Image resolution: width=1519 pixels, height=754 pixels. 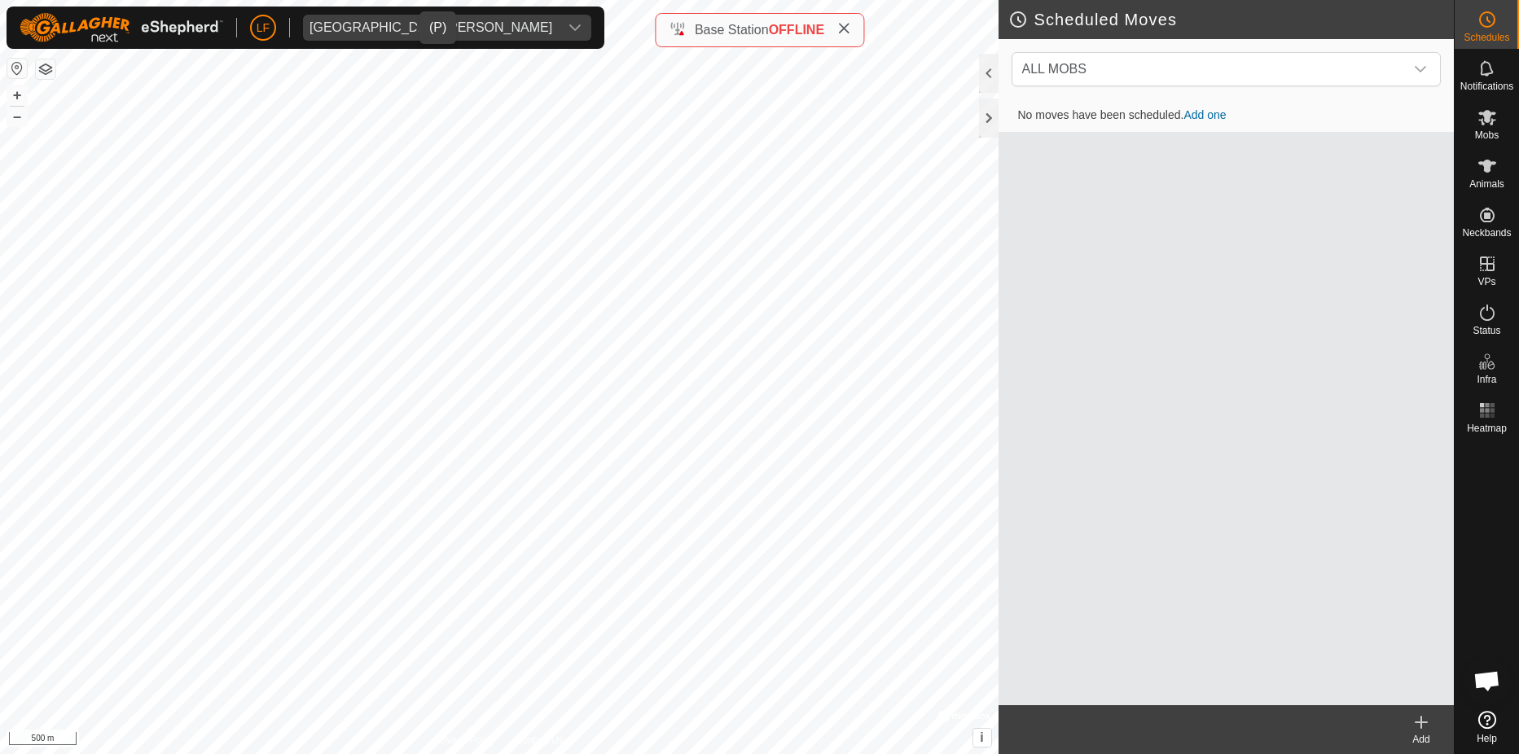 I want to click on span: Base Station, so click(x=731, y=29).